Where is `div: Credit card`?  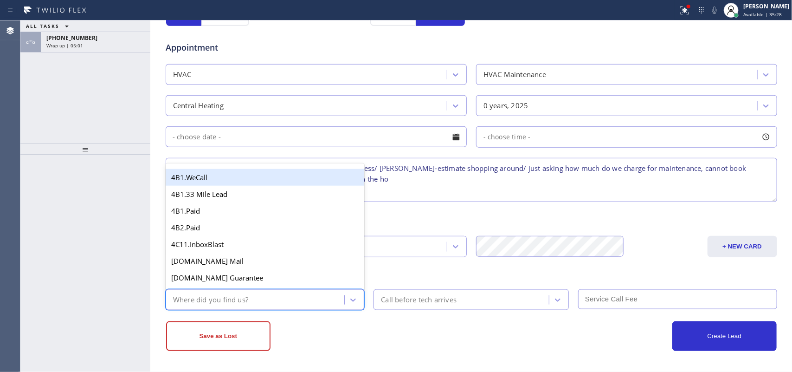 div: Credit card is located at coordinates (472, 219).